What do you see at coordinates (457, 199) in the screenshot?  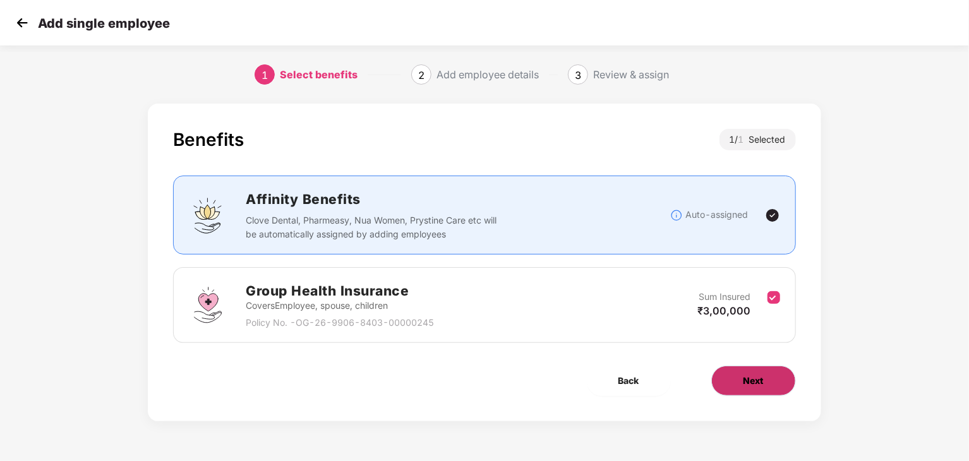 I see `h2: Affinity Benefits` at bounding box center [457, 199].